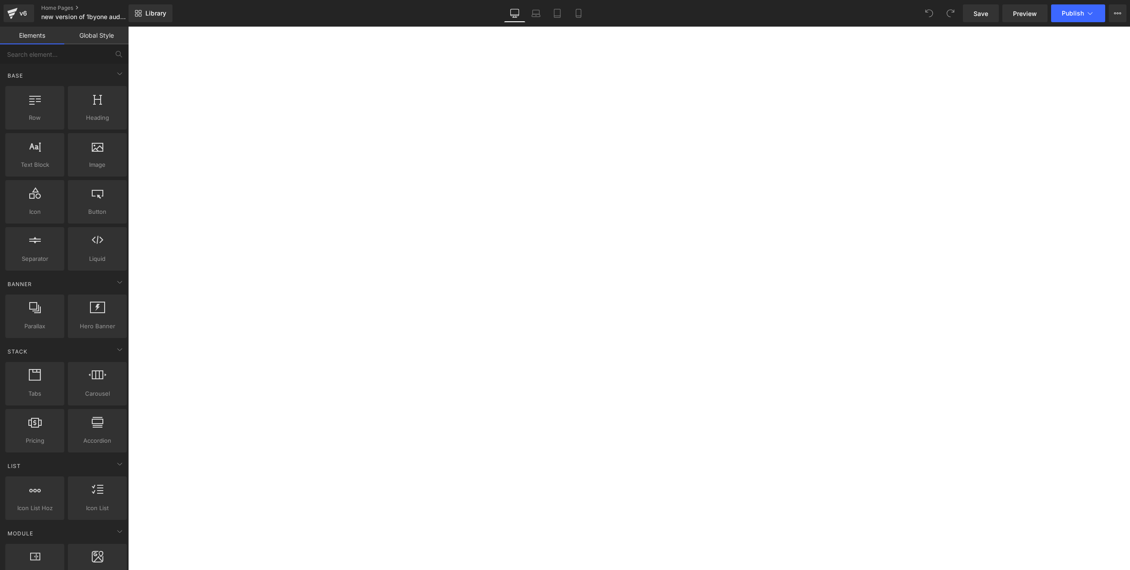 Image resolution: width=1130 pixels, height=570 pixels. What do you see at coordinates (557, 13) in the screenshot?
I see `a: Tablet` at bounding box center [557, 13].